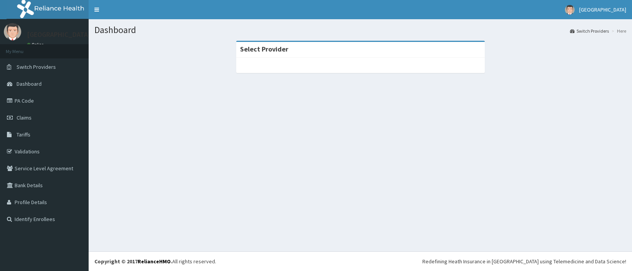 The width and height of the screenshot is (632, 271). What do you see at coordinates (133, 262) in the screenshot?
I see `strong: Copyright © 2017 .` at bounding box center [133, 262].